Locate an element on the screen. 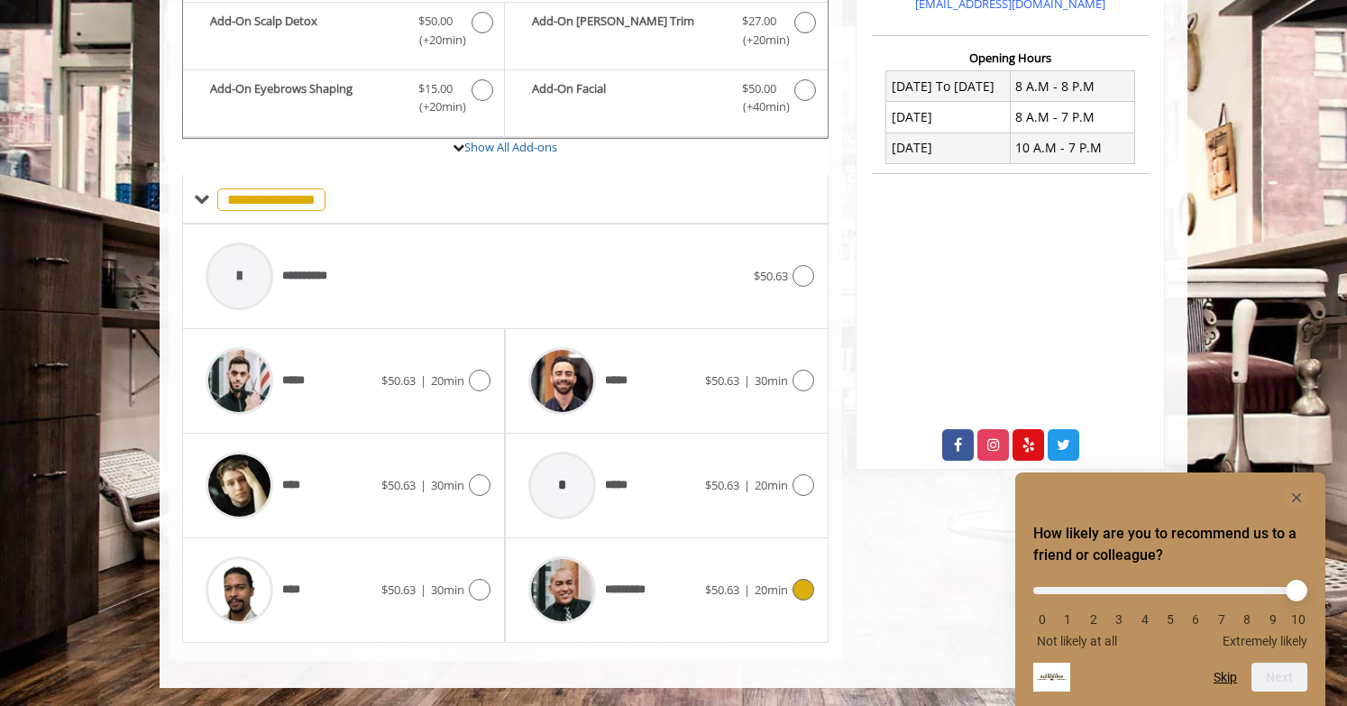 The height and width of the screenshot is (706, 1347). h2: How likely are you to recommend us to a friend or colleague? Select an option from 0 to 10, with ... is located at coordinates (1170, 545).